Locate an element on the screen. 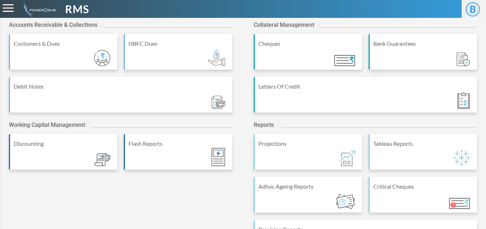 This screenshot has width=486, height=229. a: Projections Module_ic is located at coordinates (308, 156).